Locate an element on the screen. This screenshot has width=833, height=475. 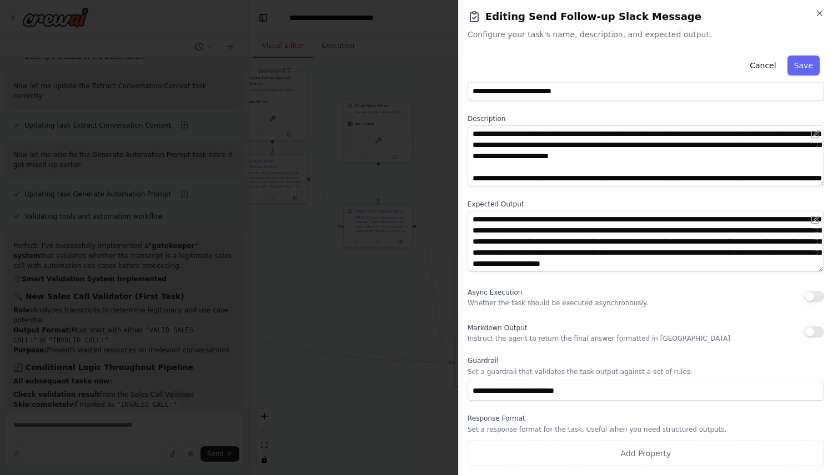
p: Whether the task should be executed asynchronously. is located at coordinates (557, 303).